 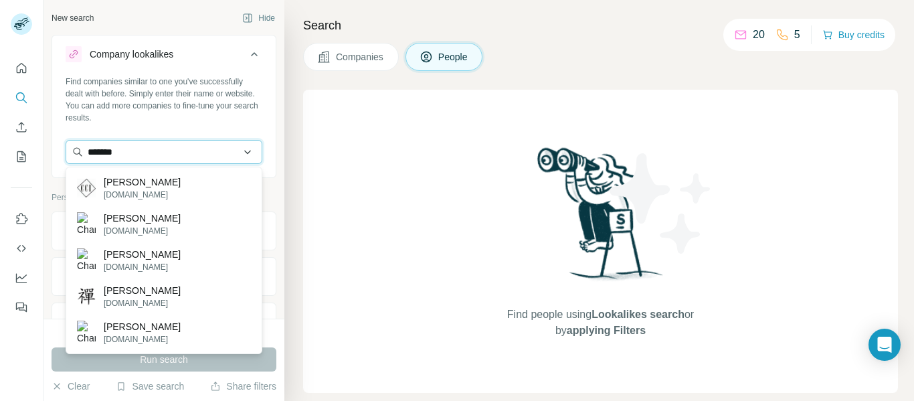 I want to click on button: Share filters, so click(x=243, y=386).